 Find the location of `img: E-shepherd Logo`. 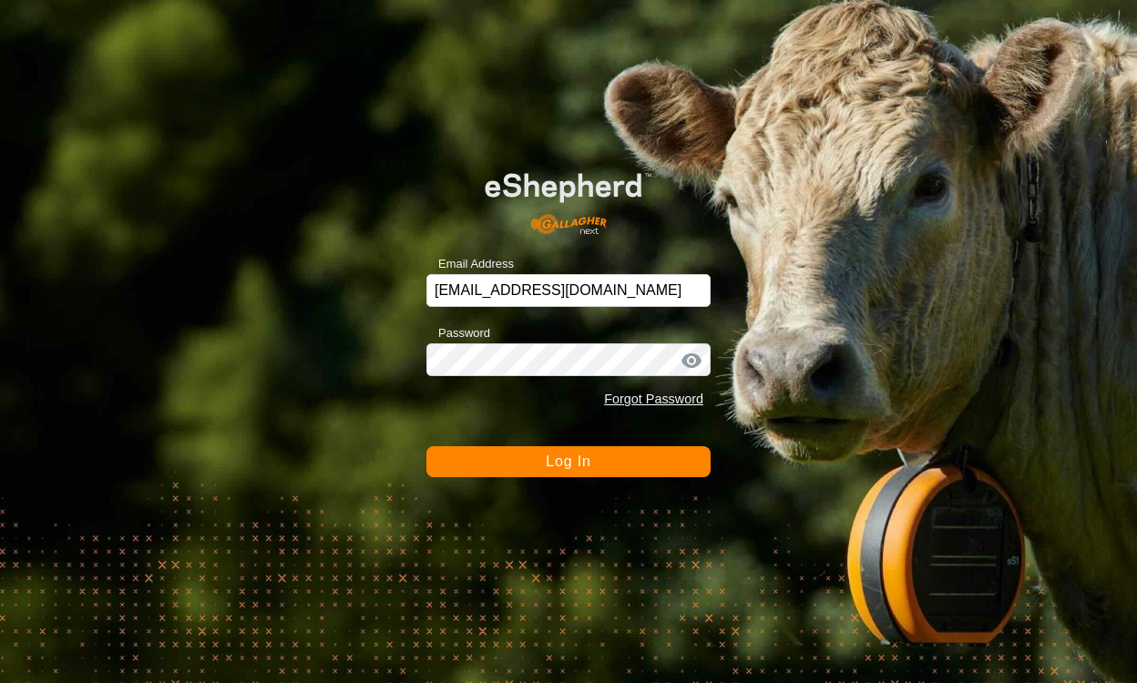

img: E-shepherd Logo is located at coordinates (568, 198).